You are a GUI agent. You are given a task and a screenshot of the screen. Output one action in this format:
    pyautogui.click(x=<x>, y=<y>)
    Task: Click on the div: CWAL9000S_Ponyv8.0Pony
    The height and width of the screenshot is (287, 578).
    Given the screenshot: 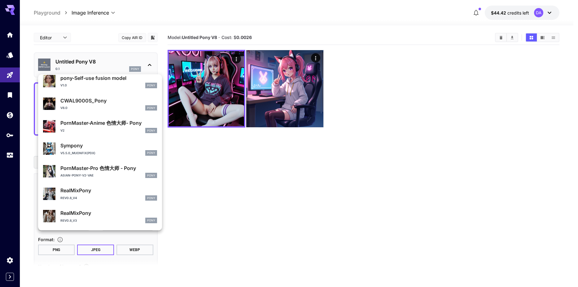 What is the action you would take?
    pyautogui.click(x=100, y=104)
    